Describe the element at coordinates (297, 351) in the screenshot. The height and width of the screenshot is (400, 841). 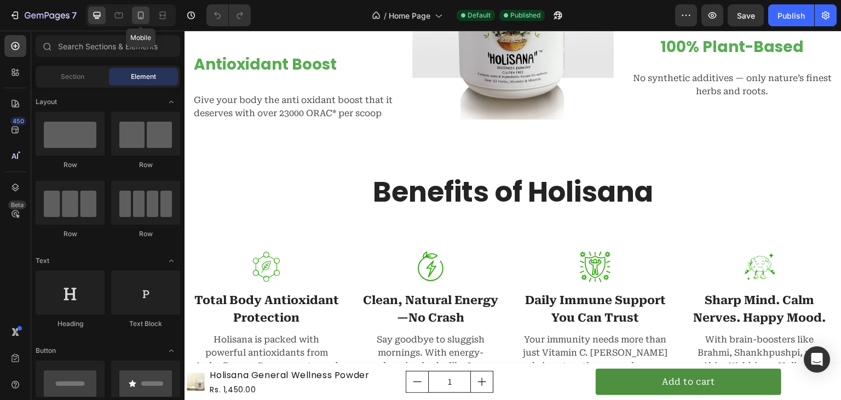
I see `button: increment` at that location.